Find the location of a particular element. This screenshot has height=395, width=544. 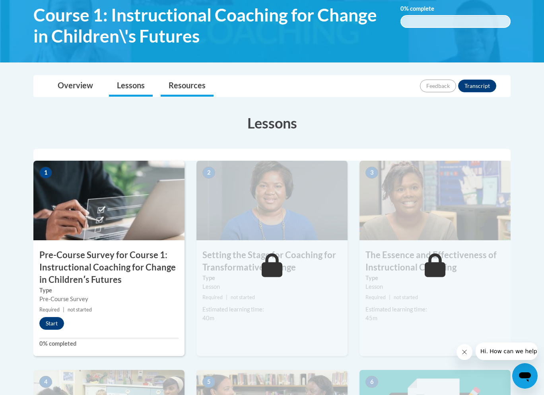

span: Hi. How can we help? is located at coordinates (35, 9).